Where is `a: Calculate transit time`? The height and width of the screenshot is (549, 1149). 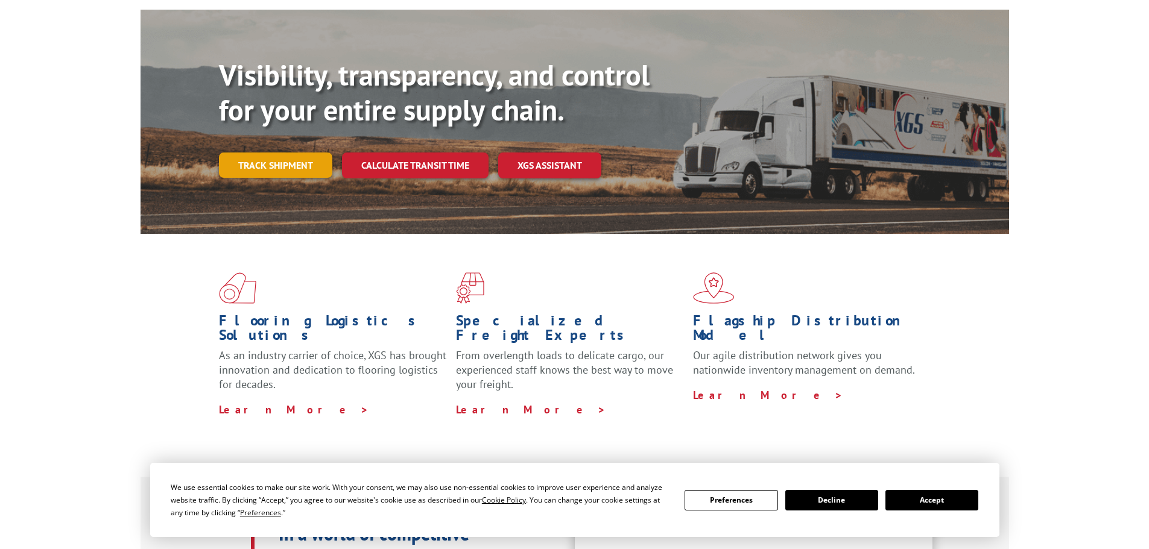
a: Calculate transit time is located at coordinates (415, 165).